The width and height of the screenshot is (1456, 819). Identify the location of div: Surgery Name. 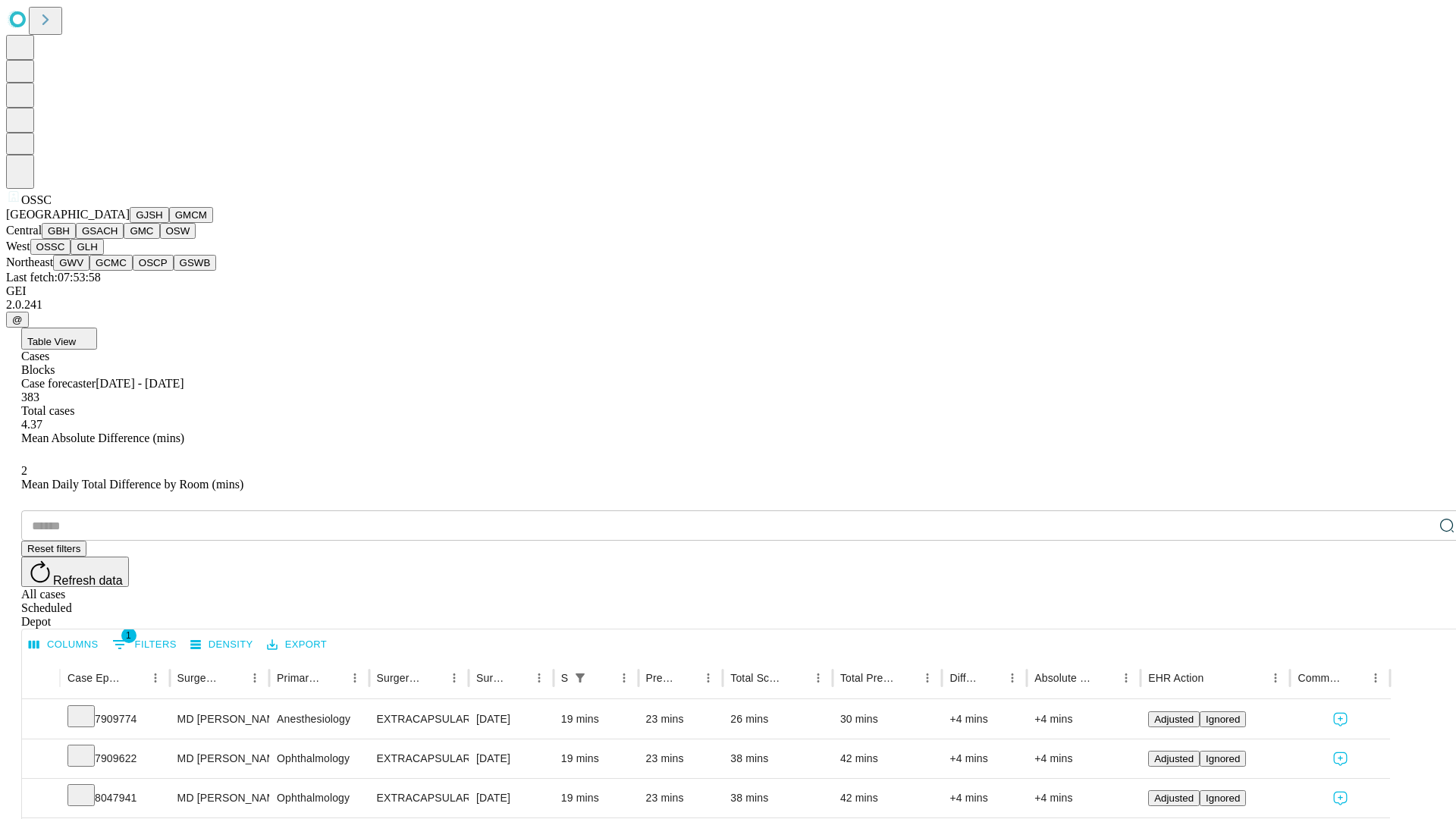
(399, 678).